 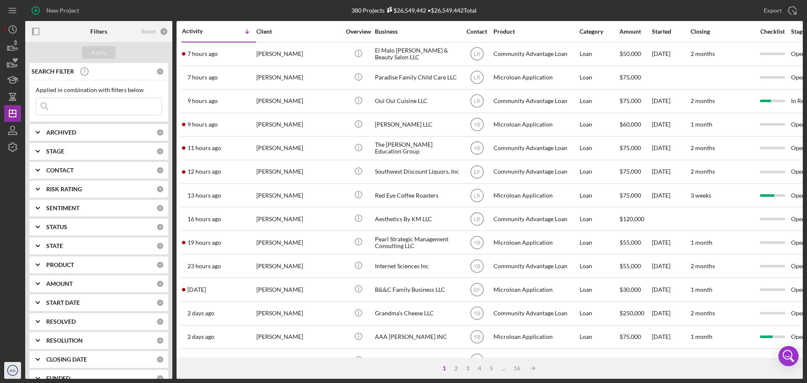 What do you see at coordinates (203, 54) in the screenshot?
I see `time: 2025-10-15 04:23` at bounding box center [203, 54].